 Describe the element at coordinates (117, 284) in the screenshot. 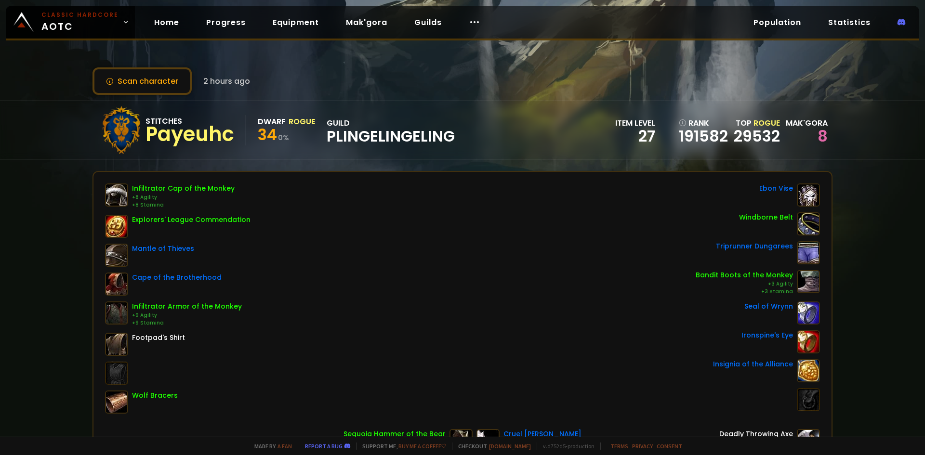

I see `img: item-5193` at that location.